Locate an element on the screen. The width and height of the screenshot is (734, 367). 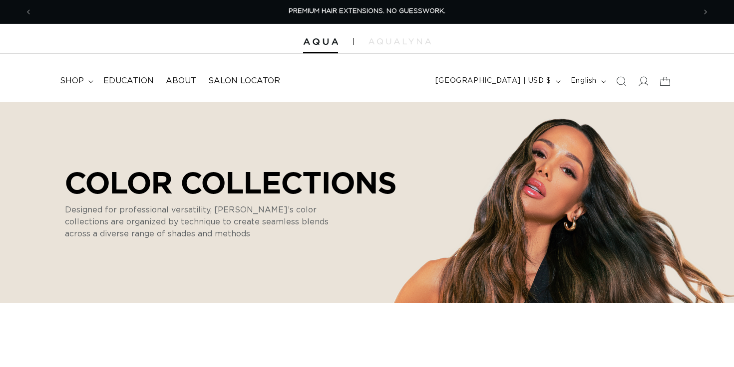
p: COLOR COLLECTIONS is located at coordinates (231, 182).